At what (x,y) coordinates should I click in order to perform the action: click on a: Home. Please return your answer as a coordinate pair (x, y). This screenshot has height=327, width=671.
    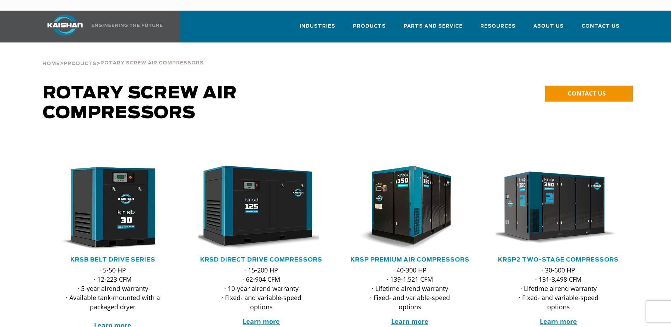
    Looking at the image, I should click on (51, 63).